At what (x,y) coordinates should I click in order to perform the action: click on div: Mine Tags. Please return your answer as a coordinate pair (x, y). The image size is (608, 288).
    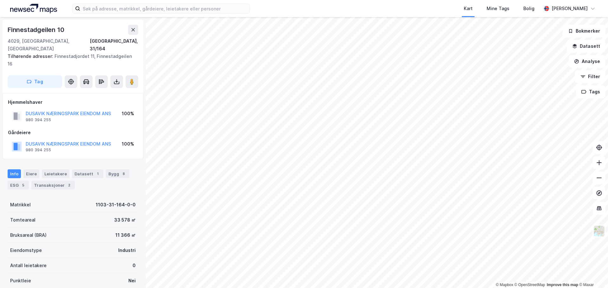
    Looking at the image, I should click on (498, 9).